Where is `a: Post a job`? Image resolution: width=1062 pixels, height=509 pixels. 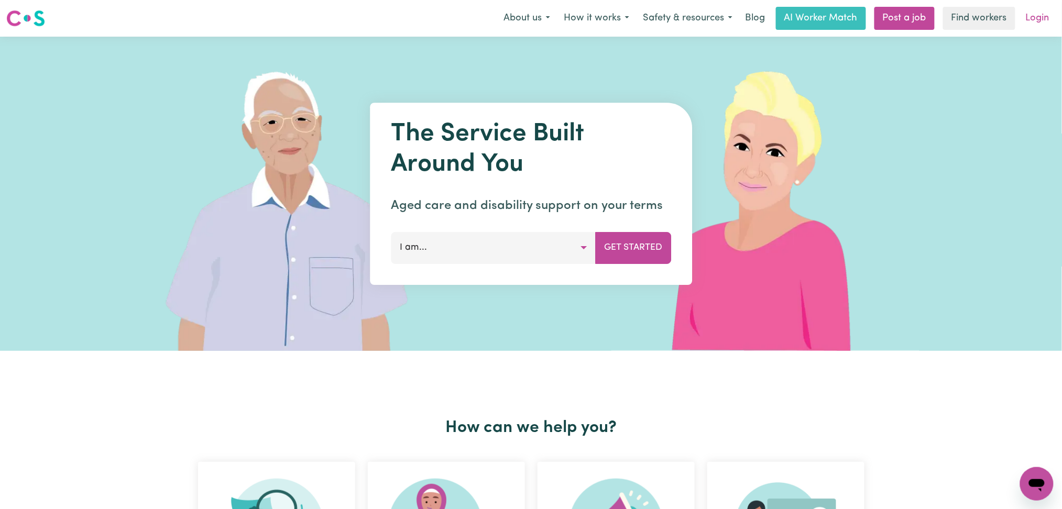 a: Post a job is located at coordinates (904, 18).